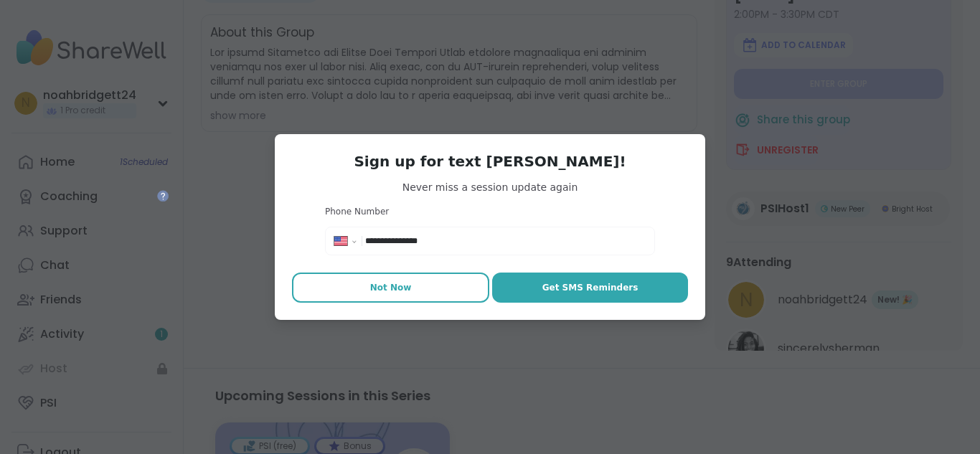  I want to click on img: United States, so click(341, 241).